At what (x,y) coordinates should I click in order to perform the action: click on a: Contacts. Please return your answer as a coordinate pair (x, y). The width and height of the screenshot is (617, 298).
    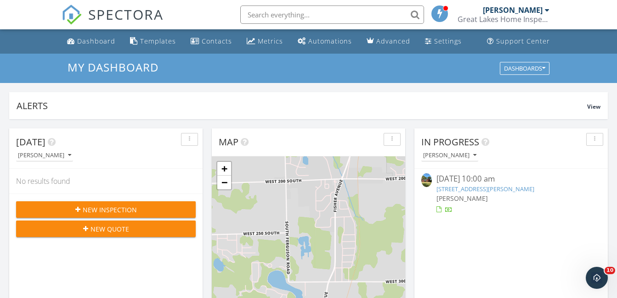
    Looking at the image, I should click on (211, 41).